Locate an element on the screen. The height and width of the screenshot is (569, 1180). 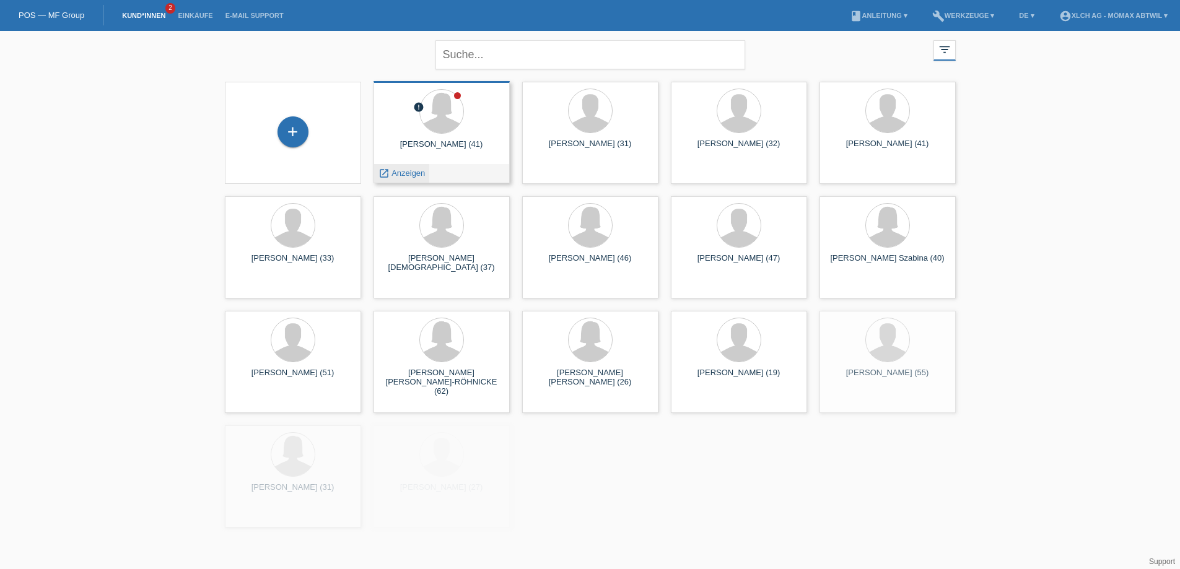
span: Anzeigen is located at coordinates (408, 173).